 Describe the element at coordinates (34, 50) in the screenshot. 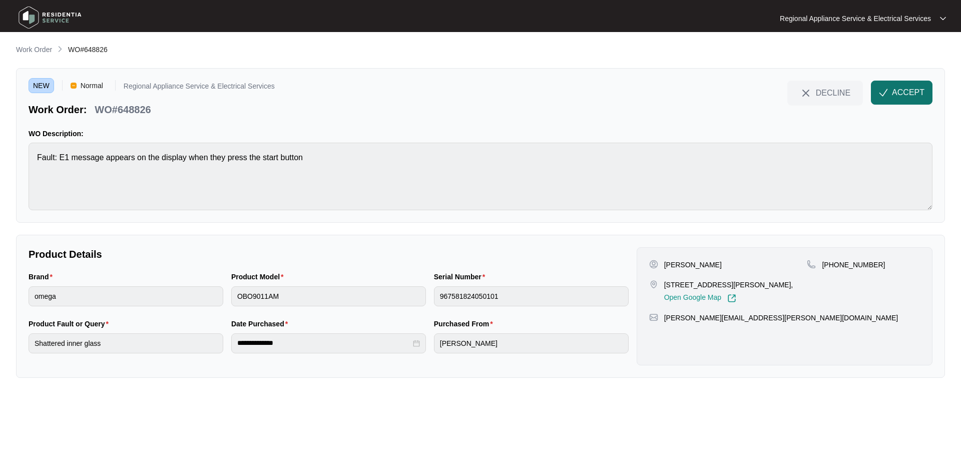

I see `p: Work Order` at that location.